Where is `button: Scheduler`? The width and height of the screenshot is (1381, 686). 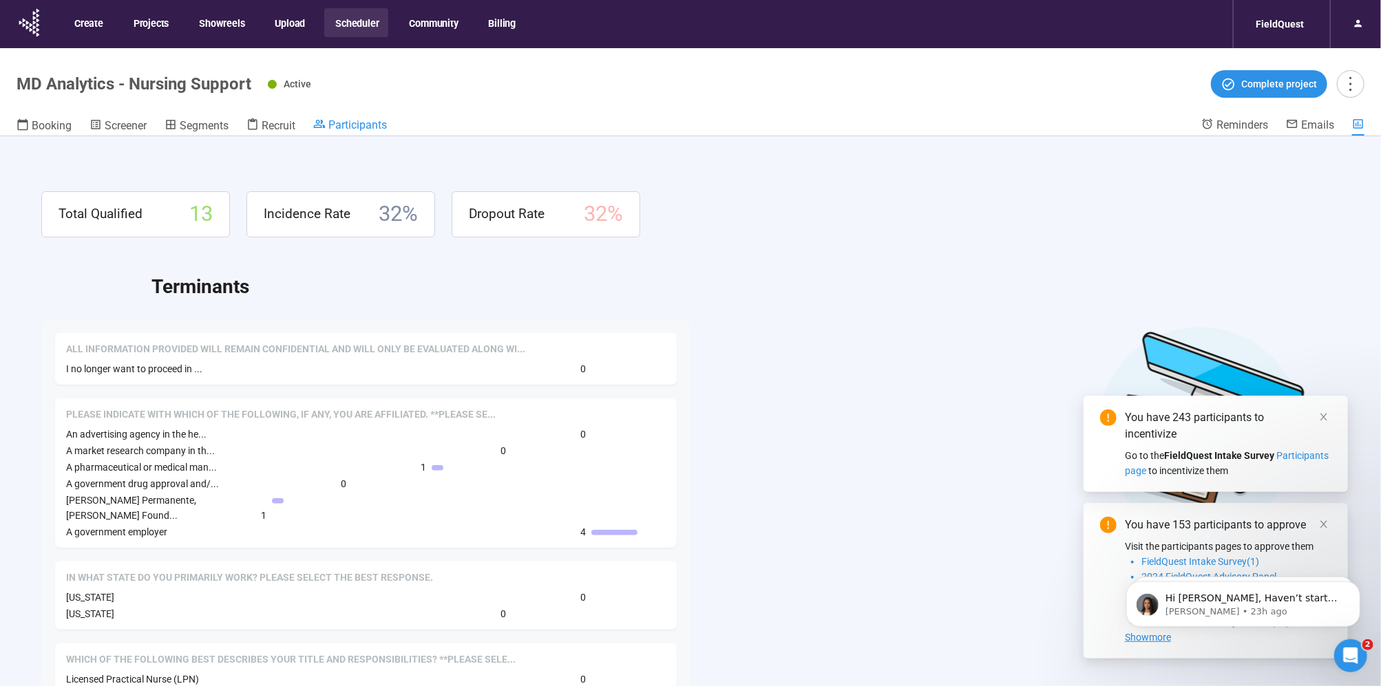 button: Scheduler is located at coordinates (356, 23).